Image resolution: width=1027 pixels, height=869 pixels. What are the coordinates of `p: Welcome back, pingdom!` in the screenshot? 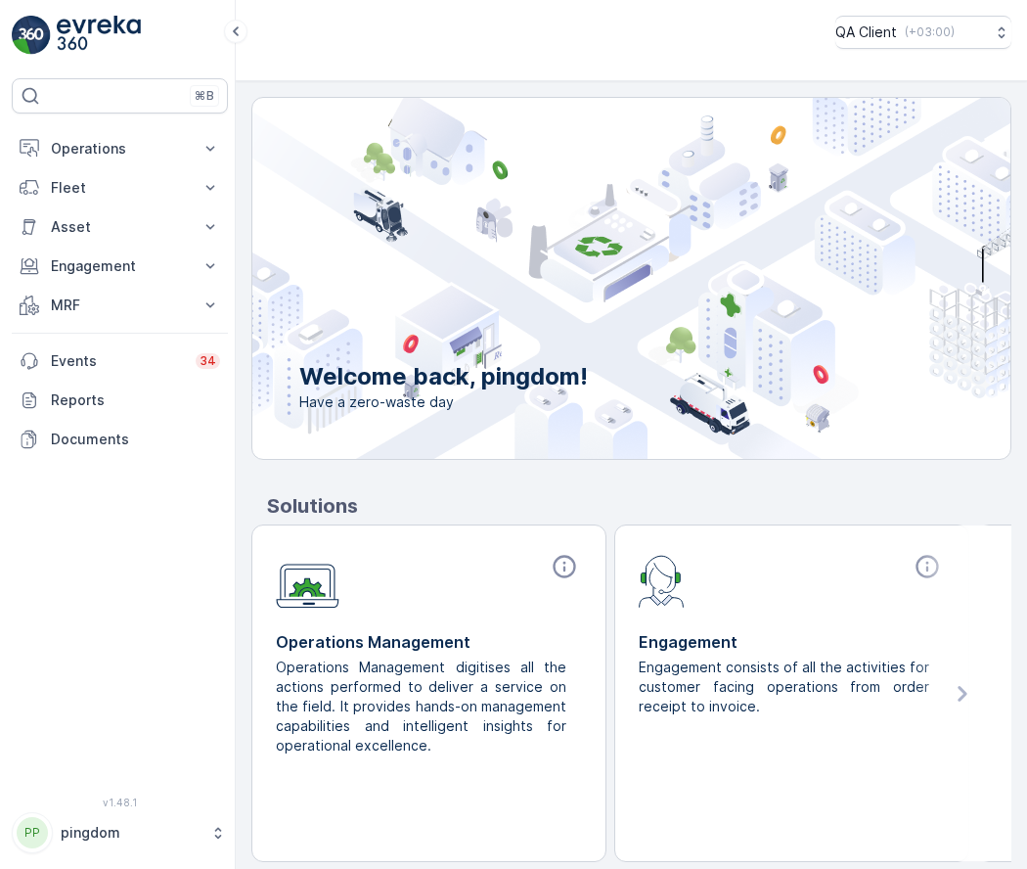 It's located at (443, 377).